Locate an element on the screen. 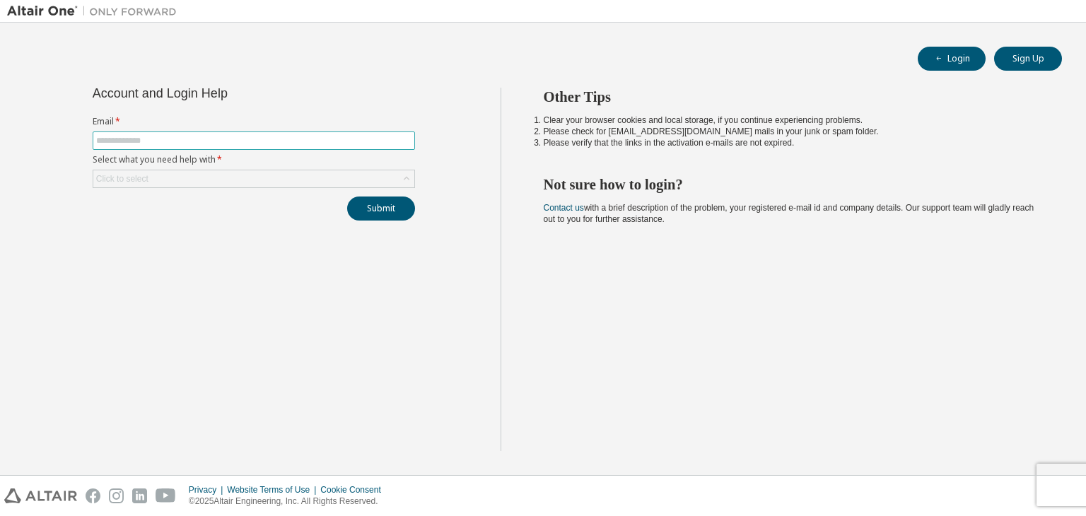  img: instagram.svg is located at coordinates (116, 495).